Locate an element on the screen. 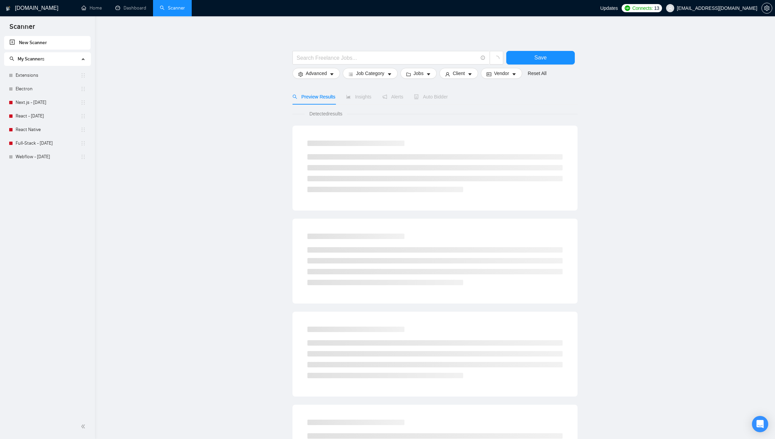 This screenshot has height=439, width=775. li: Full-Stack - 09.06.2025 is located at coordinates (47, 143).